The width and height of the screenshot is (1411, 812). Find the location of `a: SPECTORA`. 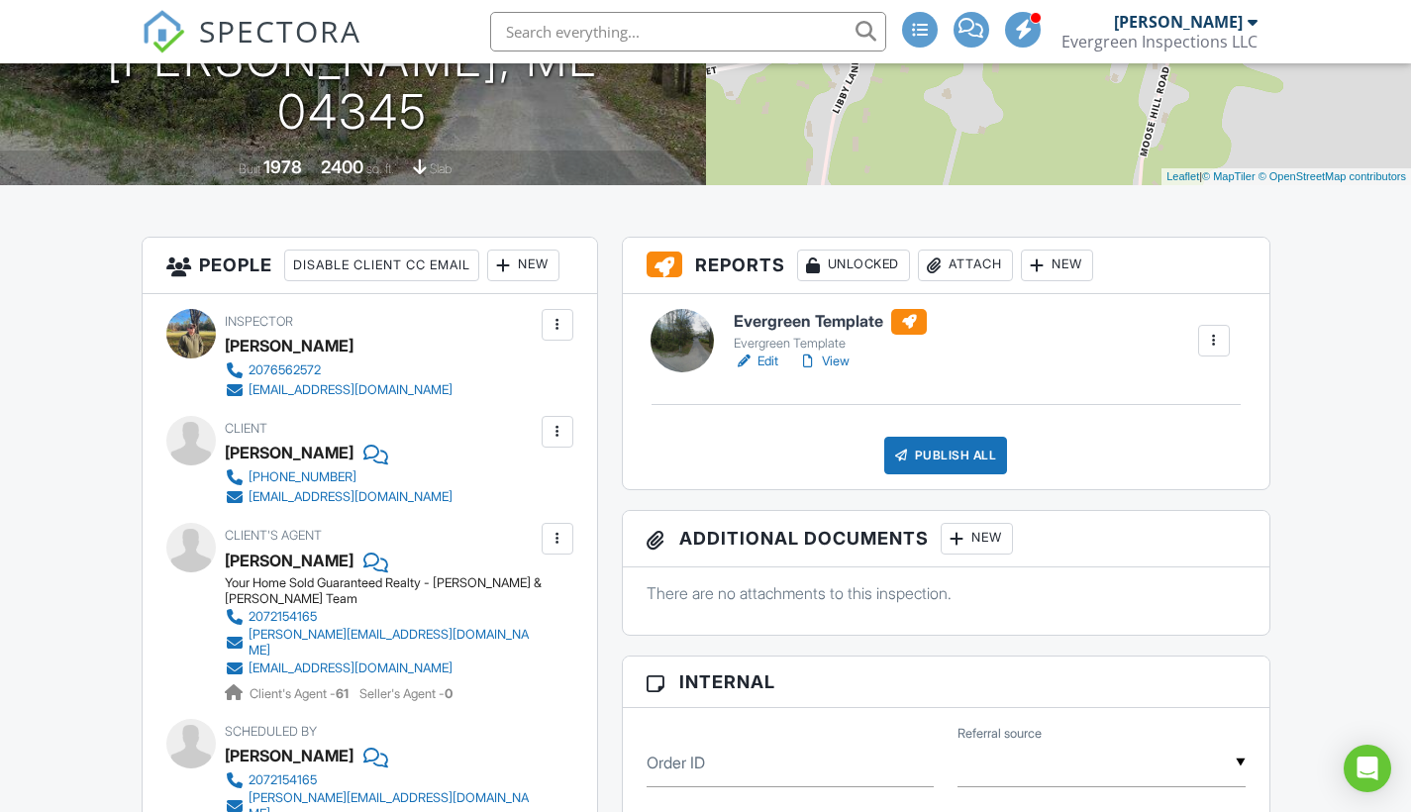

a: SPECTORA is located at coordinates (251, 48).